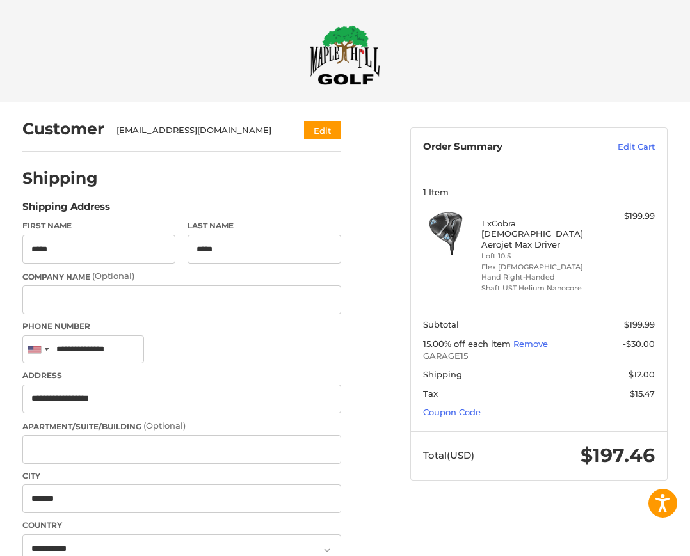  What do you see at coordinates (642, 375) in the screenshot?
I see `span: $12.00` at bounding box center [642, 375].